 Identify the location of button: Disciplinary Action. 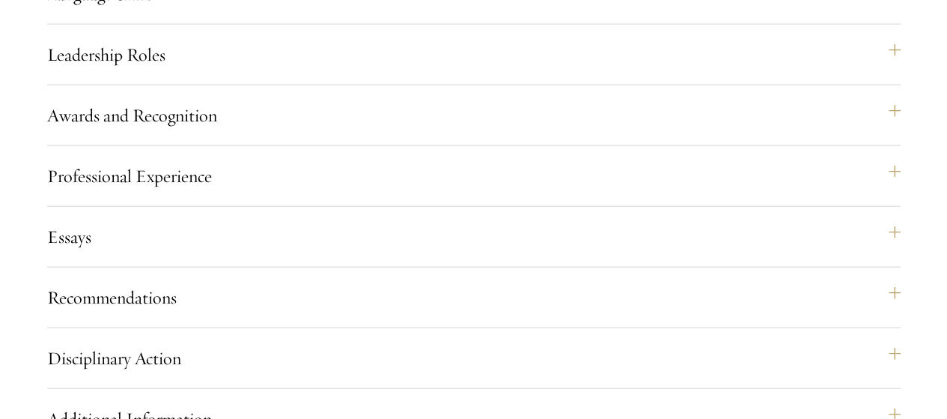
(474, 358).